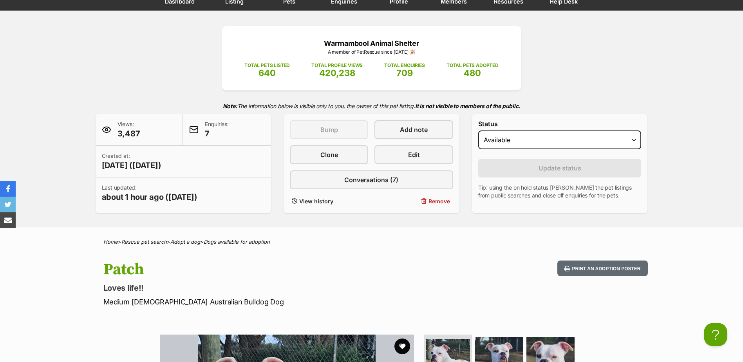  Describe the element at coordinates (329, 130) in the screenshot. I see `span: Bump` at that location.